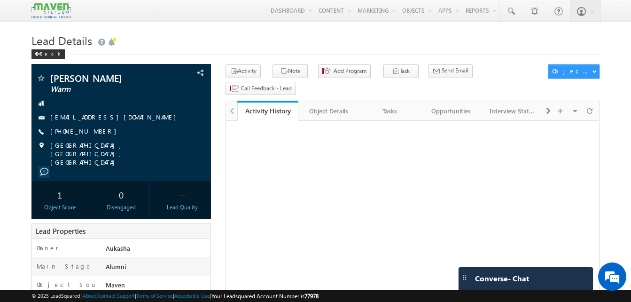  What do you see at coordinates (157, 287) in the screenshot?
I see `div: Maven` at bounding box center [157, 287].